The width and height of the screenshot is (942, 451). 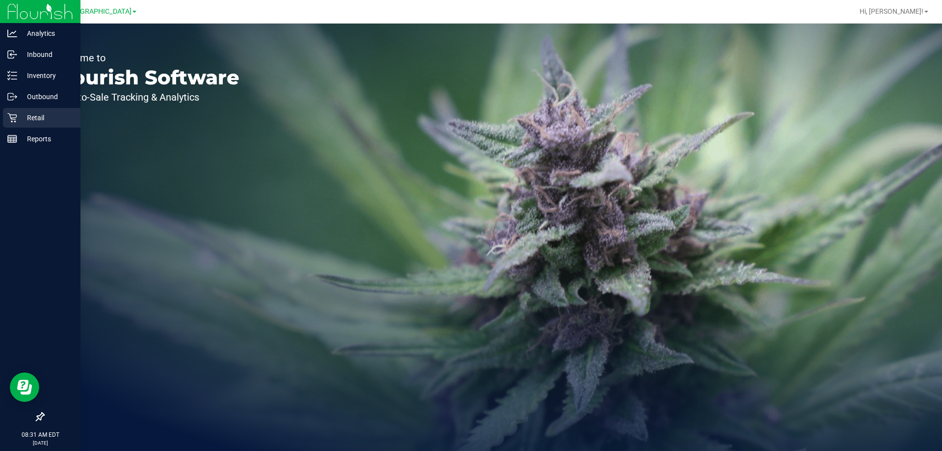 I want to click on p: Retail, so click(x=47, y=118).